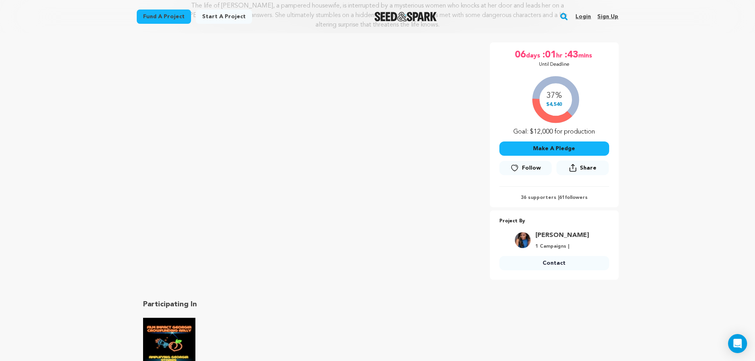 The height and width of the screenshot is (361, 755). Describe the element at coordinates (406, 17) in the screenshot. I see `a: Seed&Spark Homepage` at that location.